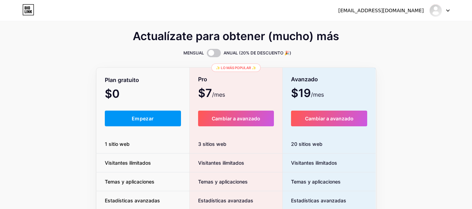  Describe the element at coordinates (436, 10) in the screenshot. I see `img: limoncello` at that location.